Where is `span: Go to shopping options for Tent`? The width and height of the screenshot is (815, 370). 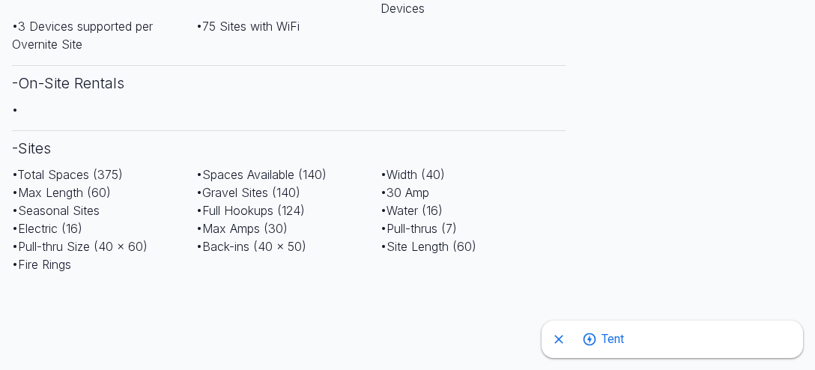 span: Go to shopping options for Tent is located at coordinates (613, 338).